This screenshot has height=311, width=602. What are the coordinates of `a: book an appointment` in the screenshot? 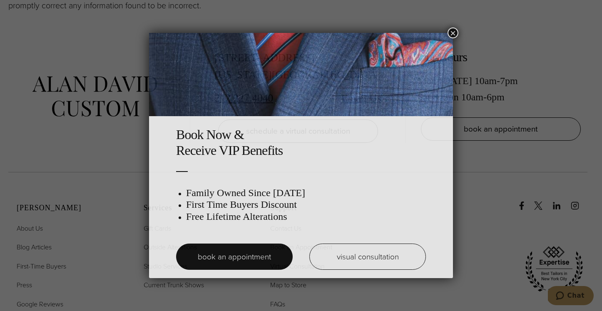 It's located at (235, 257).